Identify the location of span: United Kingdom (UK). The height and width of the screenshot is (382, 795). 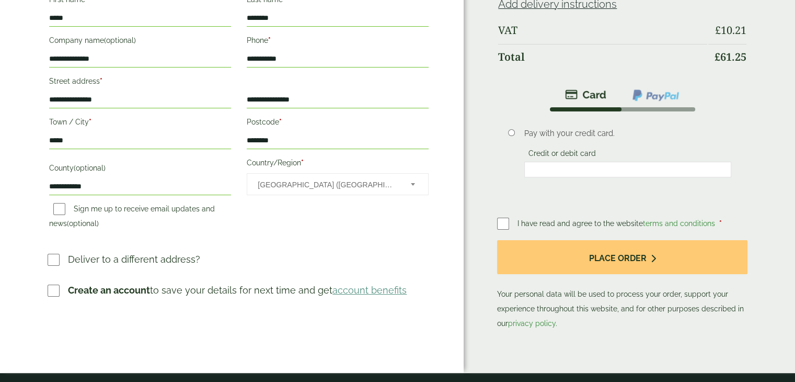
(327, 185).